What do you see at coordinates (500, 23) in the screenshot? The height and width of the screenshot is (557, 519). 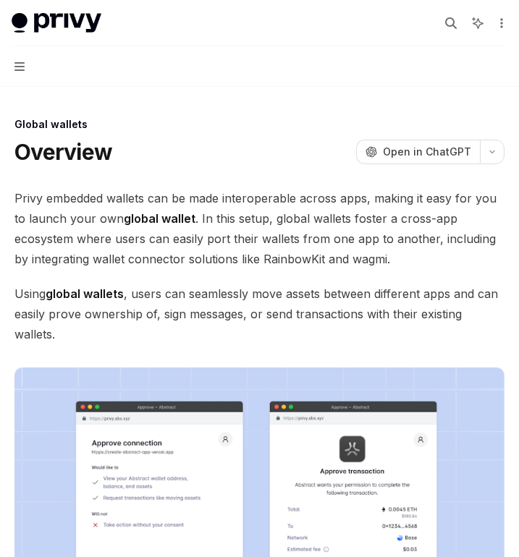 I see `button: More actions` at bounding box center [500, 23].